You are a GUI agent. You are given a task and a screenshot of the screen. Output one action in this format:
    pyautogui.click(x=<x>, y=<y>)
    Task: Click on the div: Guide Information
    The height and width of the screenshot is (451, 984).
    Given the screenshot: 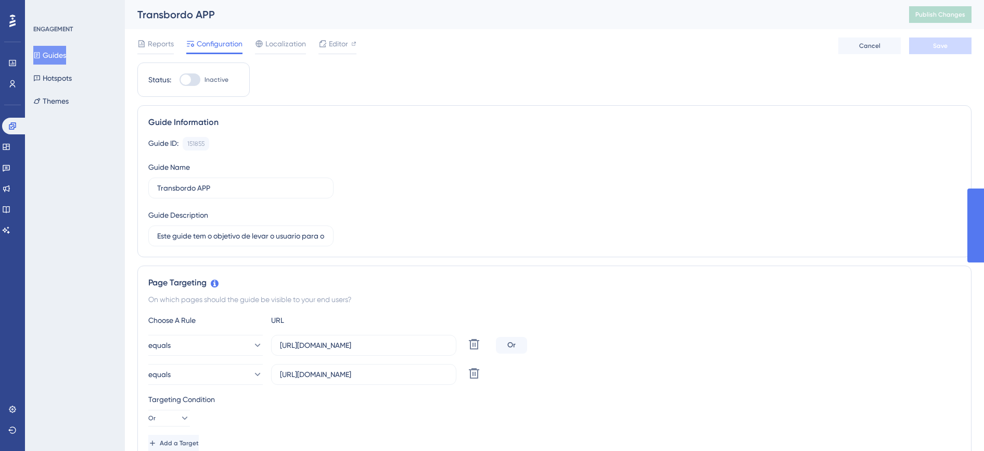 What is the action you would take?
    pyautogui.click(x=554, y=122)
    